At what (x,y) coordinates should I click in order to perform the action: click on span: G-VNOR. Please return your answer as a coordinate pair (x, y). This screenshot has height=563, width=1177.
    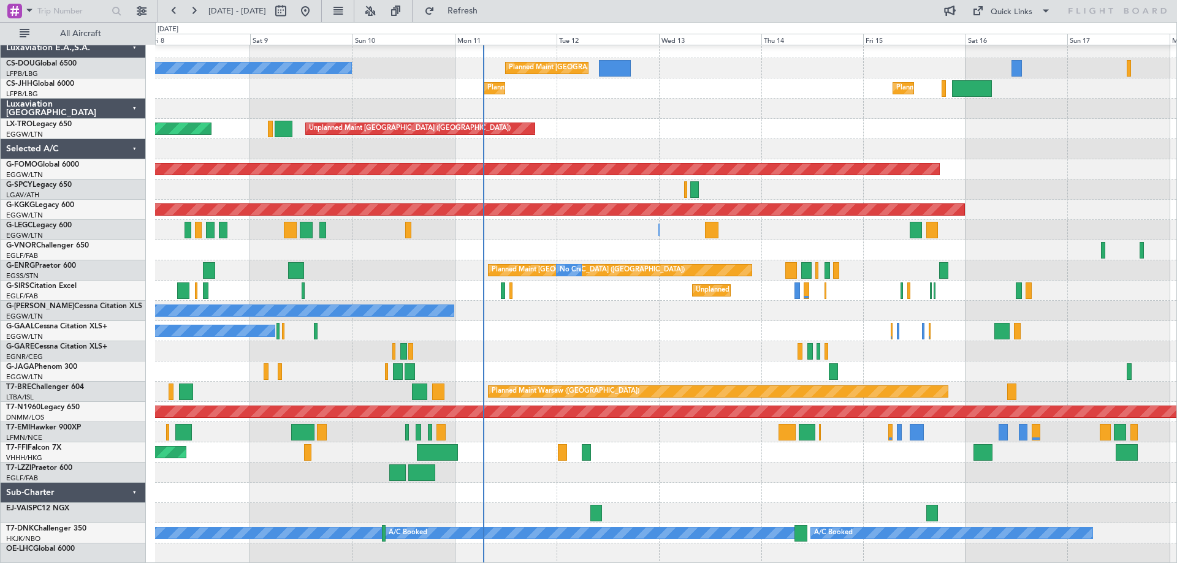
    Looking at the image, I should click on (21, 246).